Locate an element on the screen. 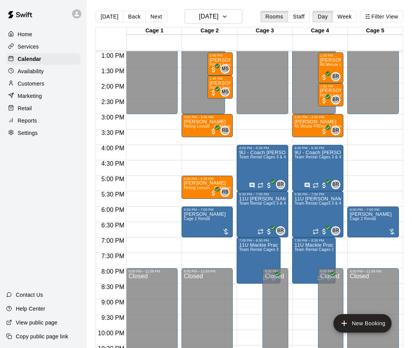  div: Cage 5 is located at coordinates (375, 31).